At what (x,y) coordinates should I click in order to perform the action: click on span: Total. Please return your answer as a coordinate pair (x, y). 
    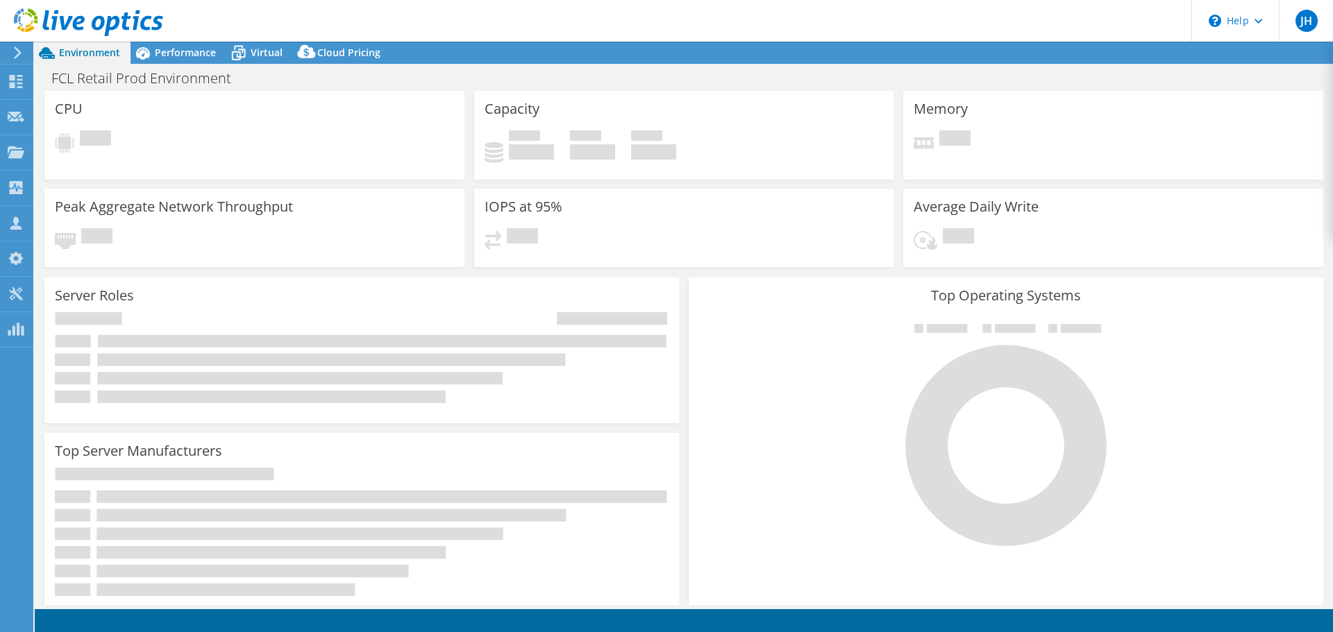
    Looking at the image, I should click on (646, 137).